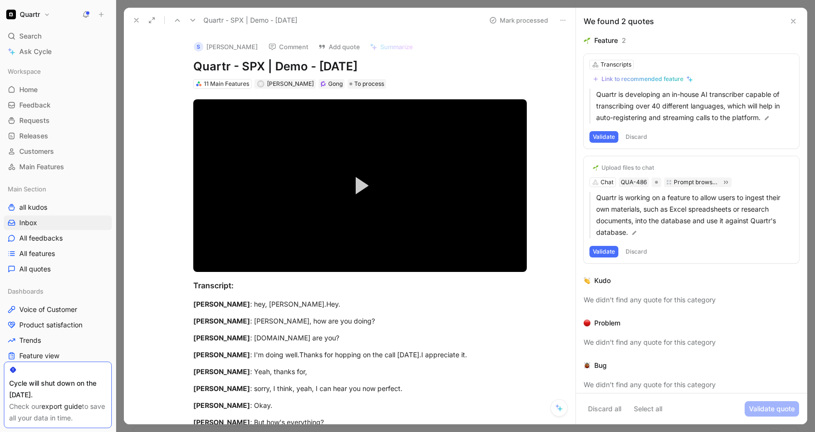 Image resolution: width=815 pixels, height=432 pixels. What do you see at coordinates (643, 79) in the screenshot?
I see `button: Link to recommended feature` at bounding box center [643, 79].